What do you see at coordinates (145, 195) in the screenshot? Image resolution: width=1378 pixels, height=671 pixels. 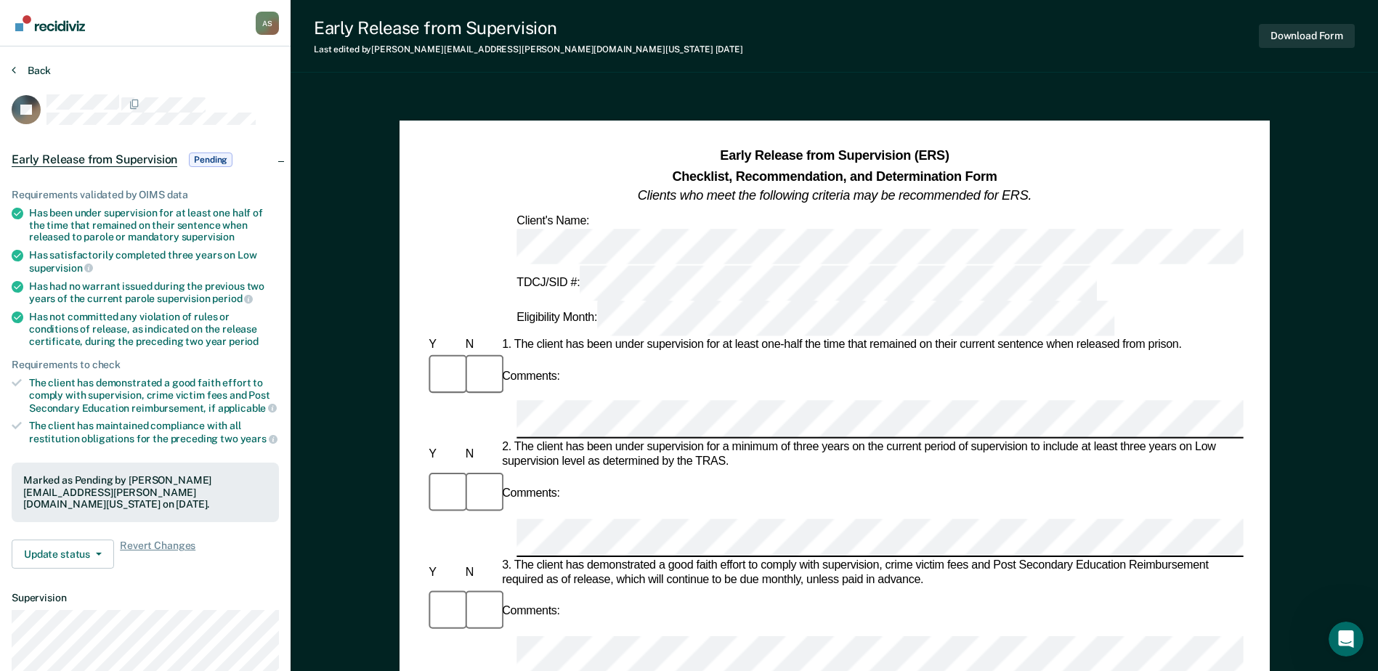 I see `div: Requirements validated by OIMS data` at bounding box center [145, 195].